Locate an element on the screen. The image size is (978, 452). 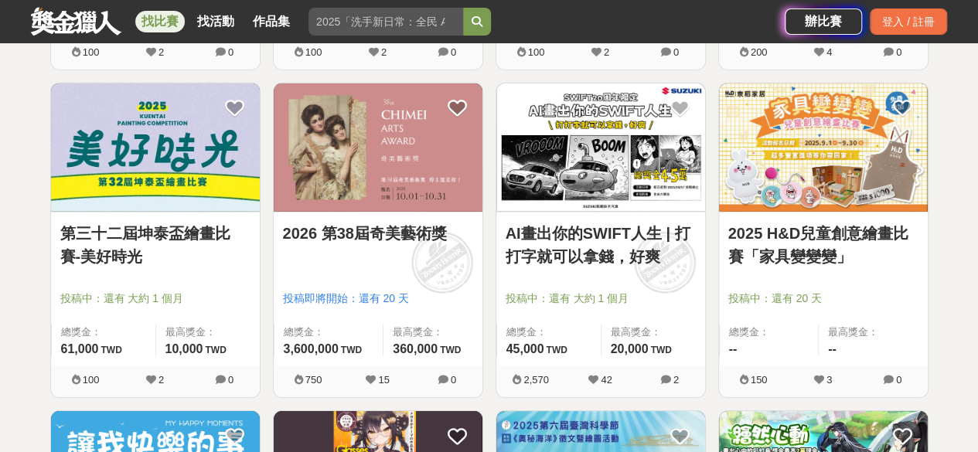
span: 750 is located at coordinates (314, 380).